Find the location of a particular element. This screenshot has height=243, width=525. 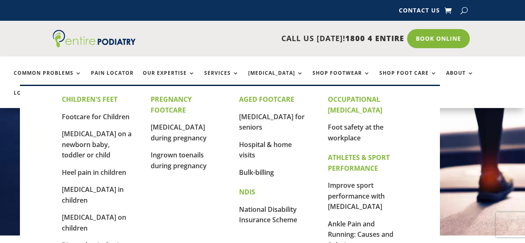

strong: PREGNANCY FOOTCARE is located at coordinates (171, 105).